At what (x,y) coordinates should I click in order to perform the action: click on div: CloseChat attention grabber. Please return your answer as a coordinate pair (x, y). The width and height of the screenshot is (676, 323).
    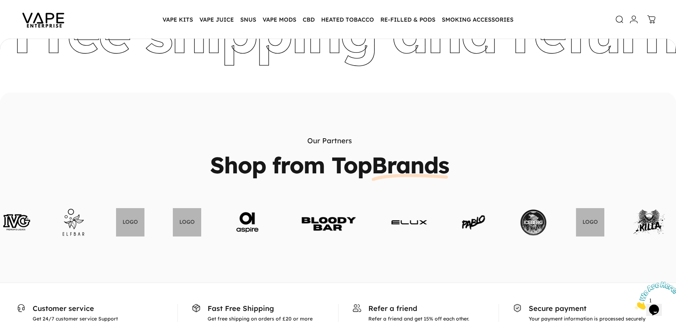
    Looking at the image, I should click on (22, 17).